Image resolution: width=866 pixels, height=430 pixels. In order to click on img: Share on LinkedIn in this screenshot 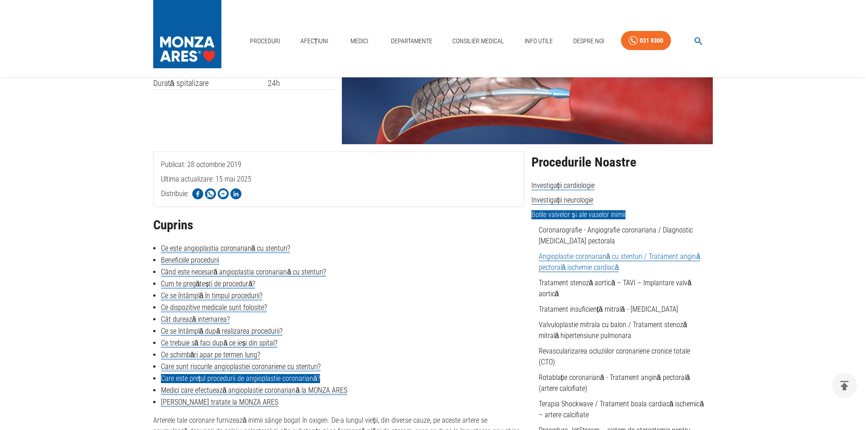, I will do `click(236, 194)`.